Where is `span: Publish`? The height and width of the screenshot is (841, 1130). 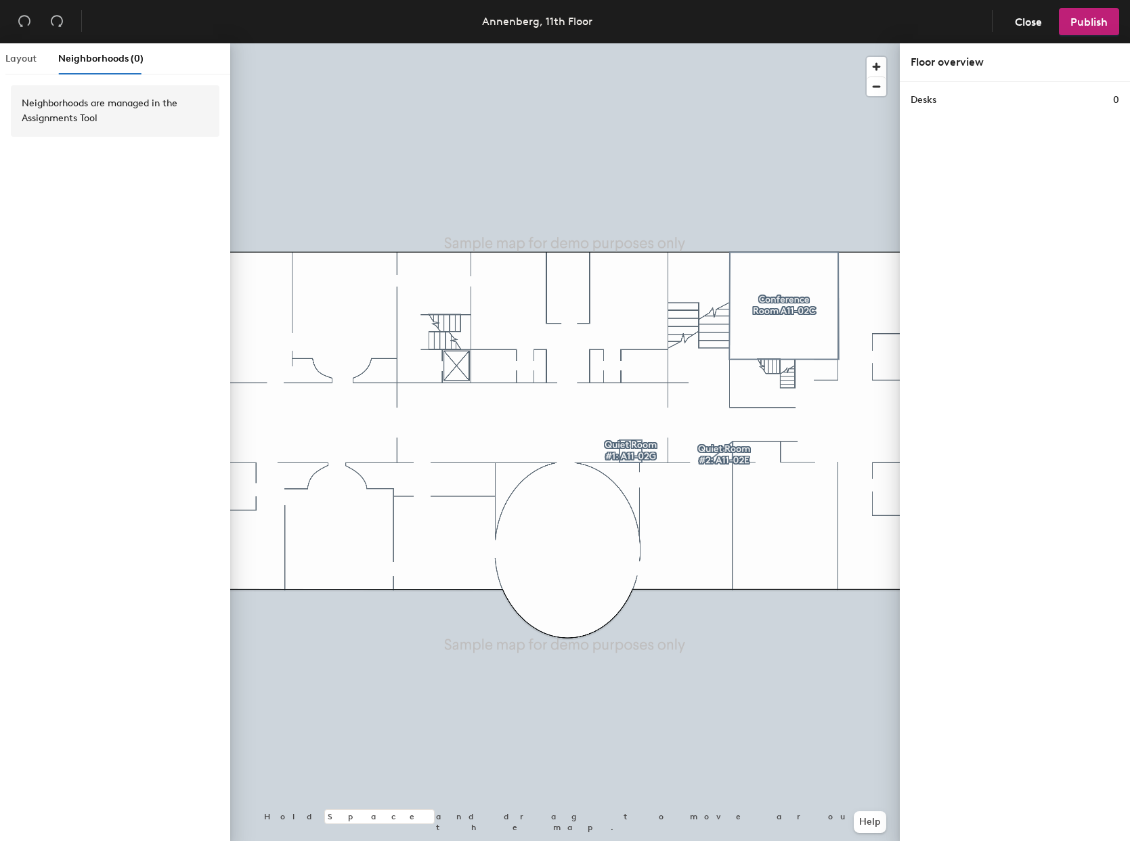
span: Publish is located at coordinates (1088, 22).